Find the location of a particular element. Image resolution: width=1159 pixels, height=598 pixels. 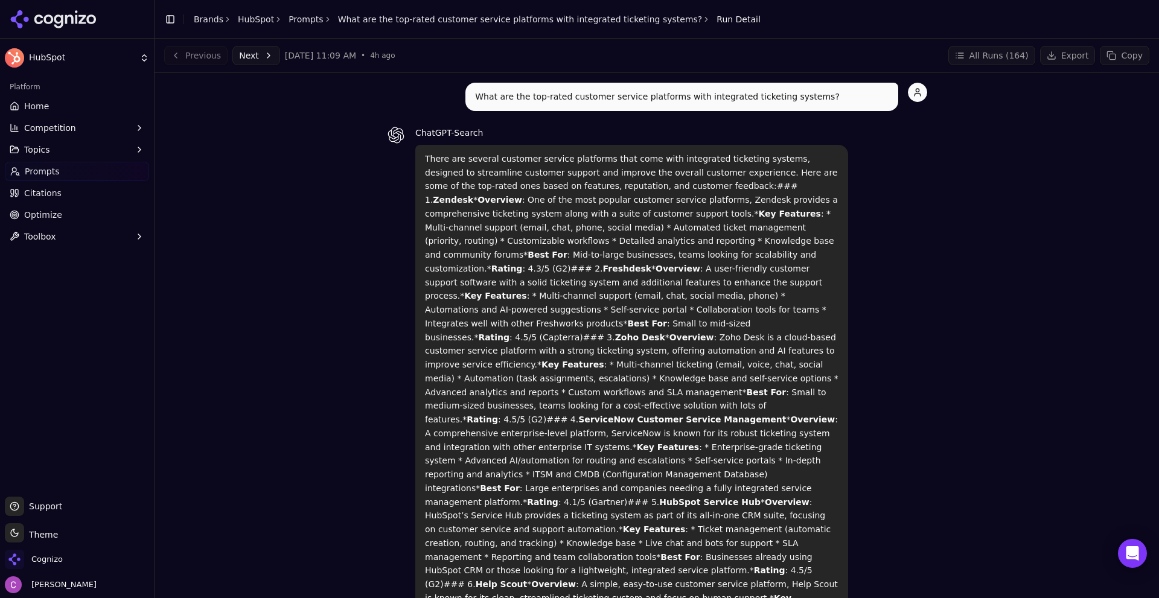

div: Platform is located at coordinates (77, 87).